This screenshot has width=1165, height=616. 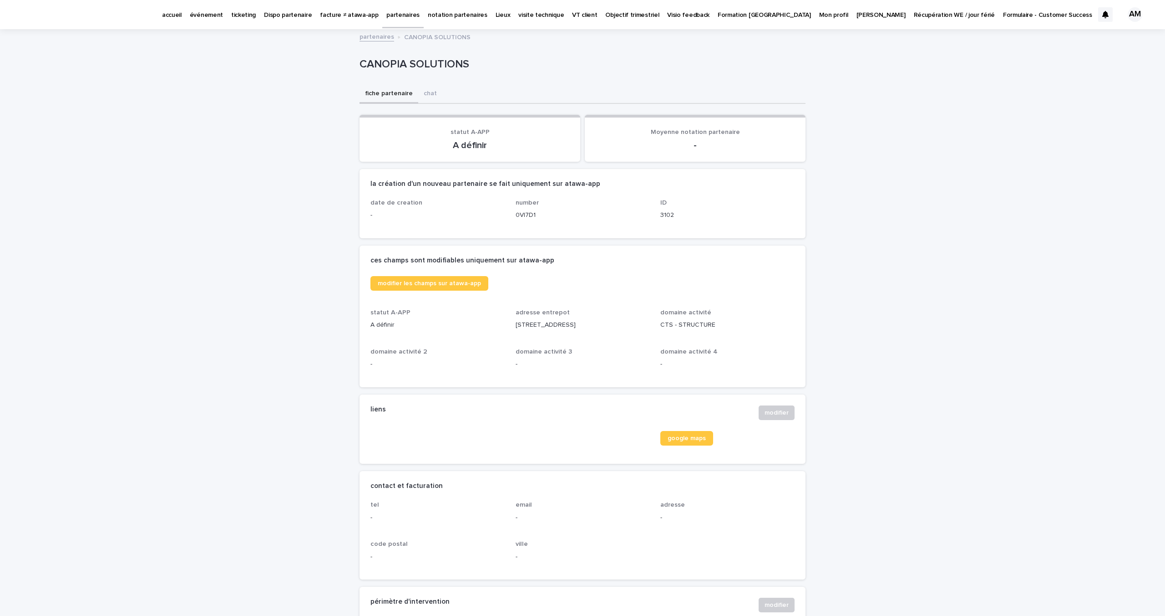 I want to click on h2: contact et facturation, so click(x=407, y=486).